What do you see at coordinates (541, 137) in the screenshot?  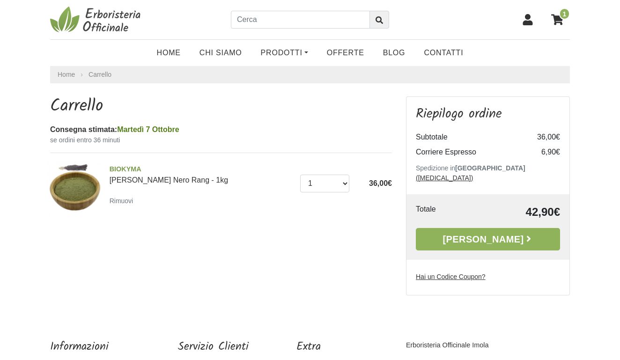 I see `td: 36,00€` at bounding box center [541, 137].